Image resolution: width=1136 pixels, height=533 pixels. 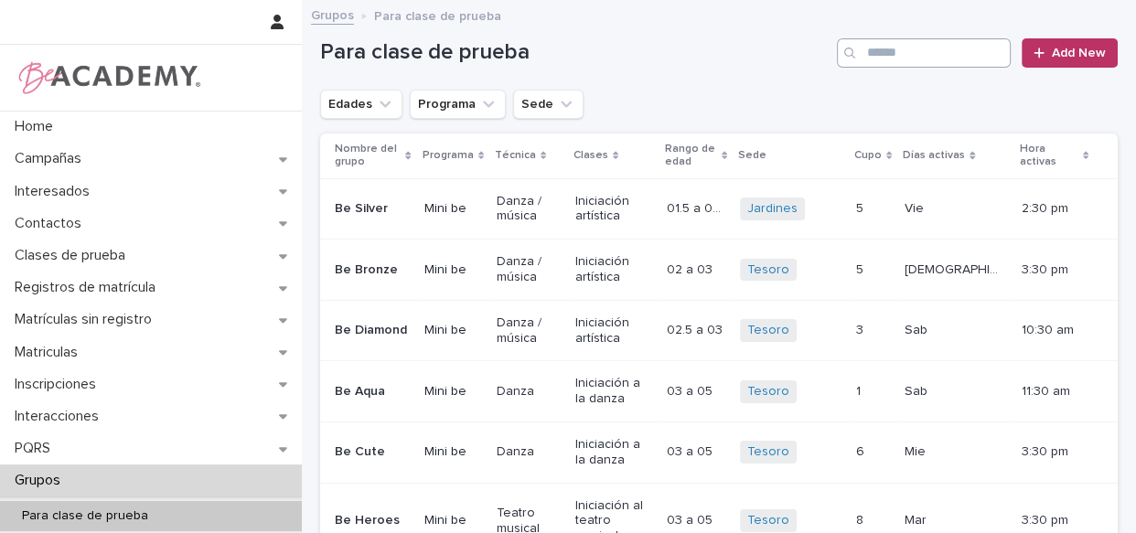 What do you see at coordinates (372, 391) in the screenshot?
I see `p: Be Aqua` at bounding box center [372, 391].